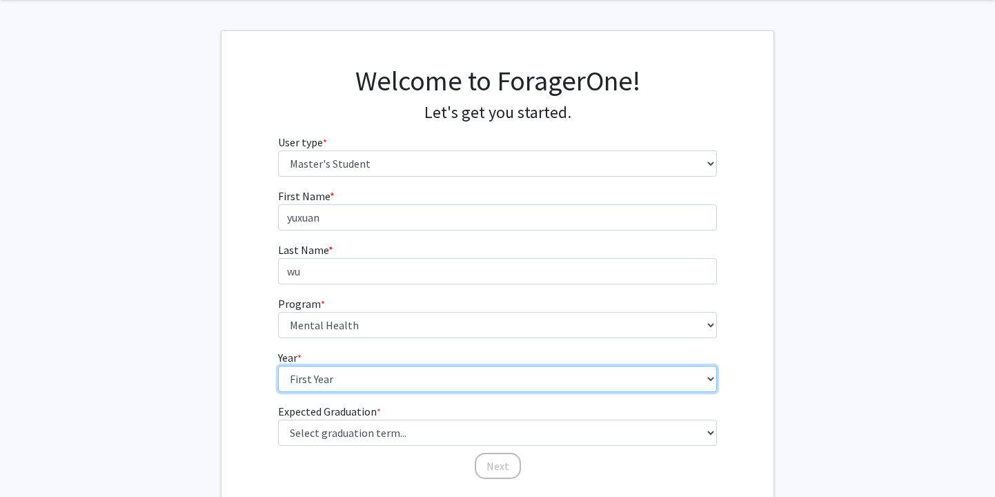  What do you see at coordinates (290, 357) in the screenshot?
I see `label: Year` at bounding box center [290, 357].